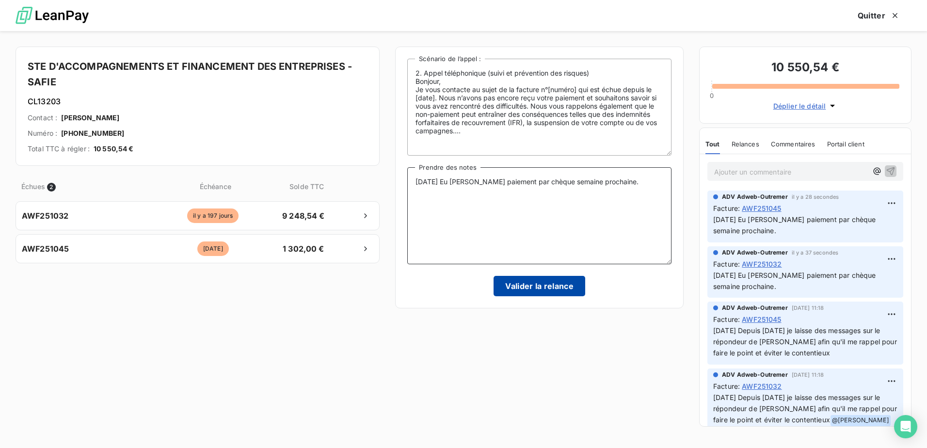 This screenshot has height=448, width=927. Describe the element at coordinates (306, 186) in the screenshot. I see `span: Solde TTC` at that location.